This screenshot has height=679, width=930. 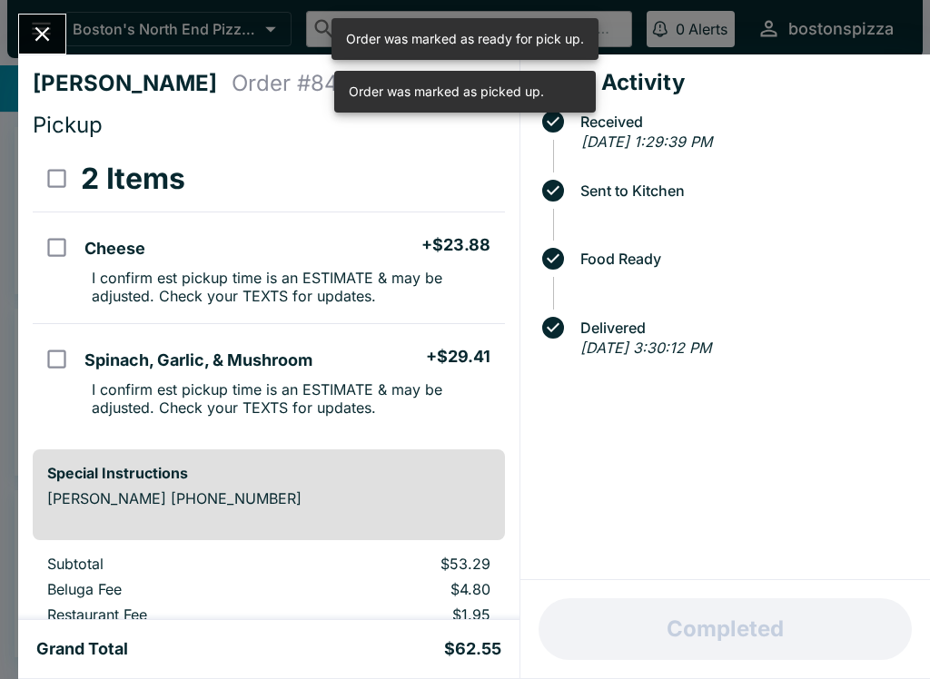 I want to click on h5: + $29.41, so click(x=458, y=357).